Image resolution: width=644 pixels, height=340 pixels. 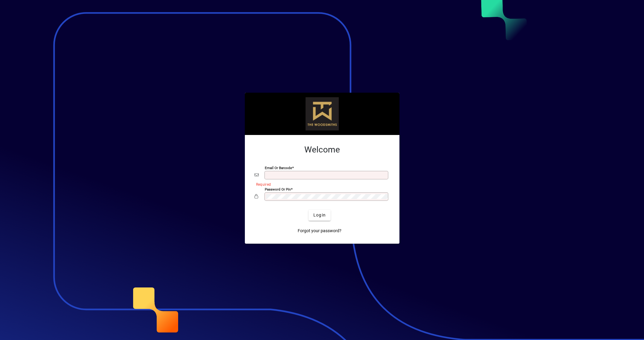 I want to click on mat-label: Email or Barcode, so click(x=278, y=168).